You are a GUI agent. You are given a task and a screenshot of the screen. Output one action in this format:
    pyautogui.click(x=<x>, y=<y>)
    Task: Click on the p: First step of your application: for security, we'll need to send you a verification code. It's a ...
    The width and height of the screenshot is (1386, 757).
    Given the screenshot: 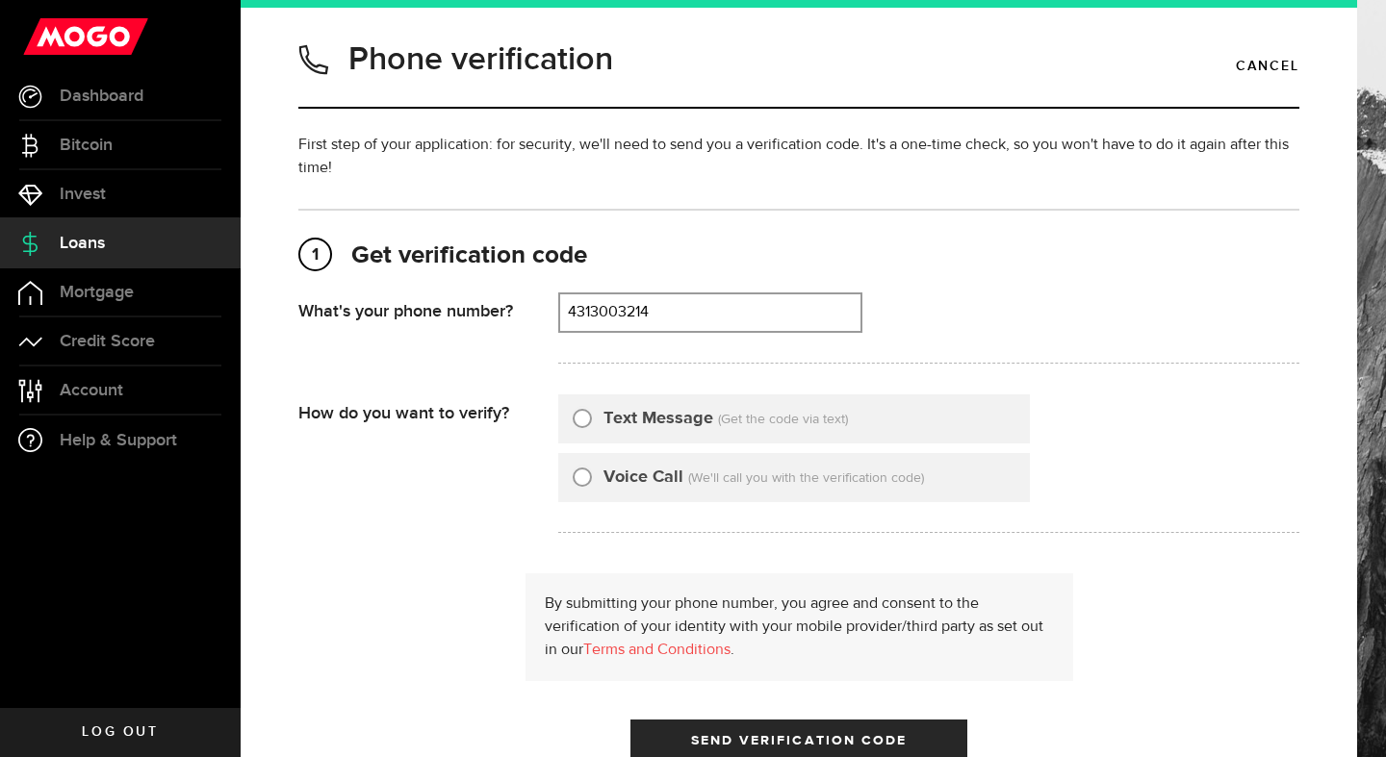 What is the action you would take?
    pyautogui.click(x=799, y=157)
    